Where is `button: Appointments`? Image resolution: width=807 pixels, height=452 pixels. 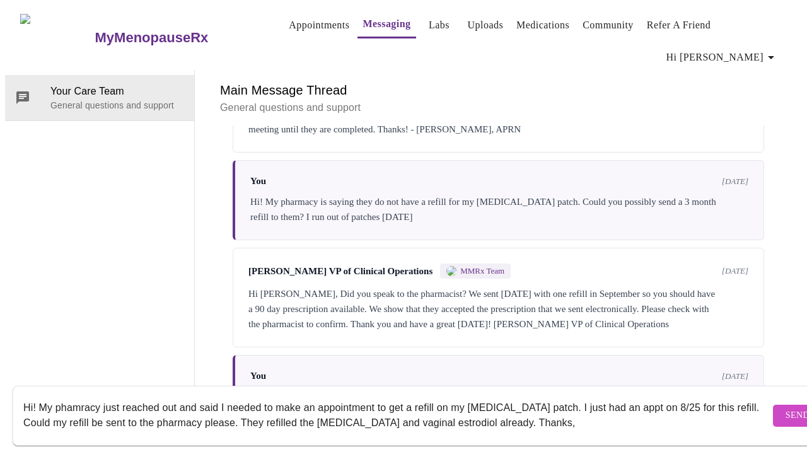
button: Appointments is located at coordinates (319, 25).